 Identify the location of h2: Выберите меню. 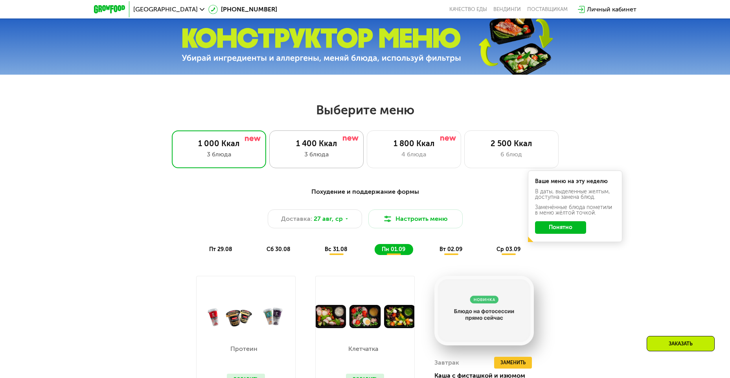
(365, 110).